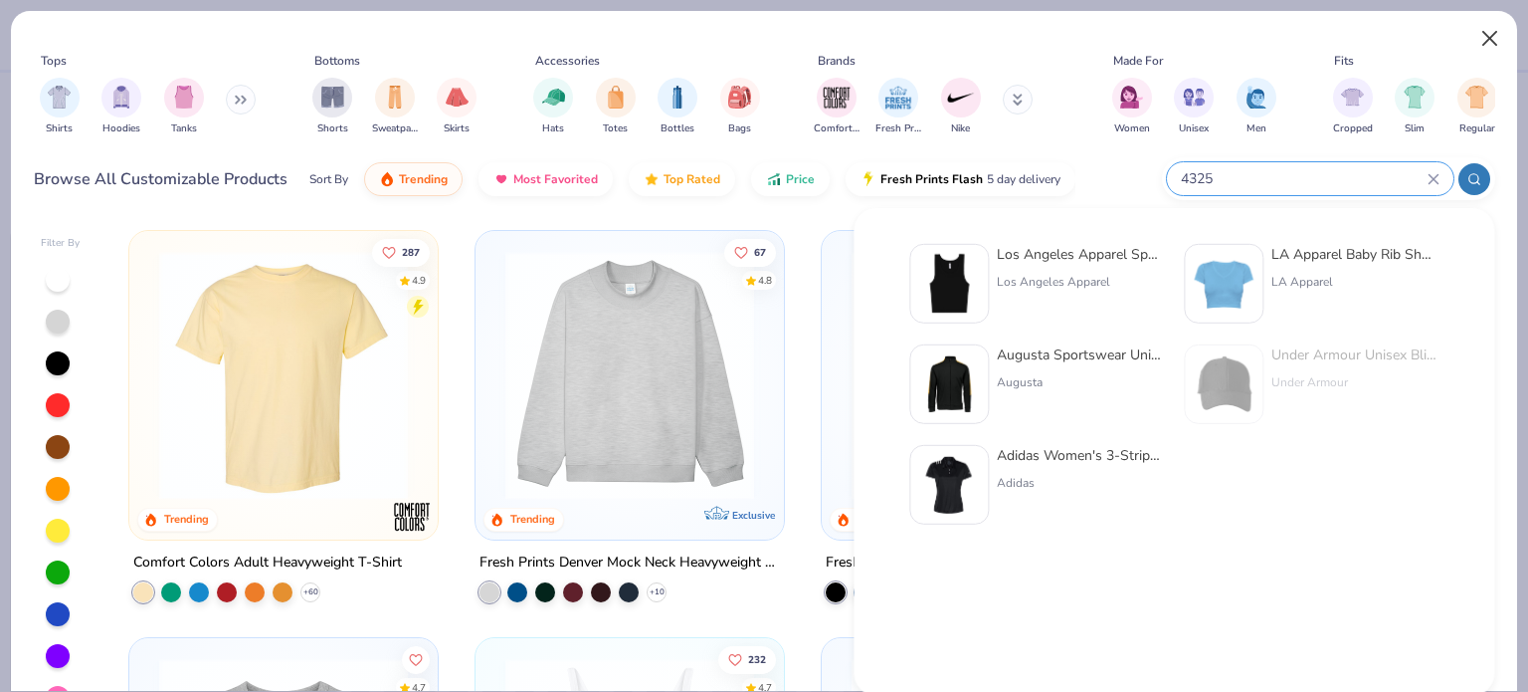  I want to click on img: Shirts Image, so click(59, 97).